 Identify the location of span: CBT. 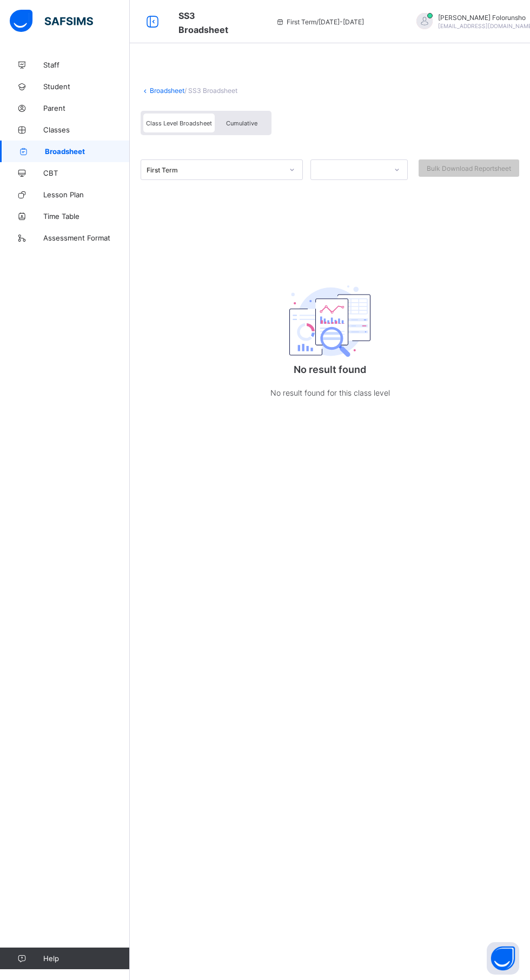
(86, 173).